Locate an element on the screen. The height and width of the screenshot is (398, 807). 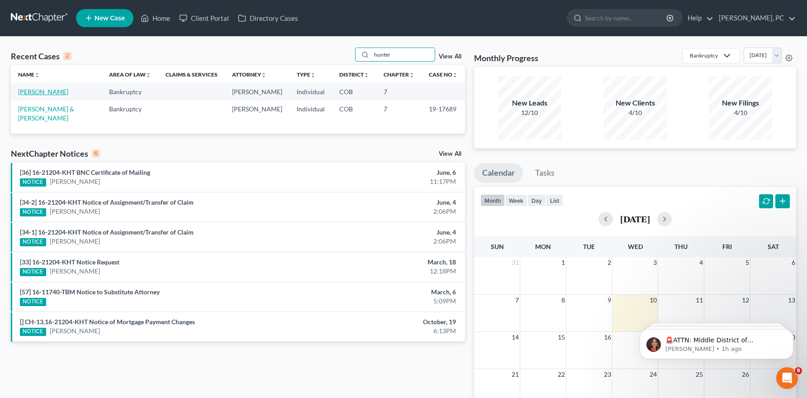
span: 8 is located at coordinates (563, 300).